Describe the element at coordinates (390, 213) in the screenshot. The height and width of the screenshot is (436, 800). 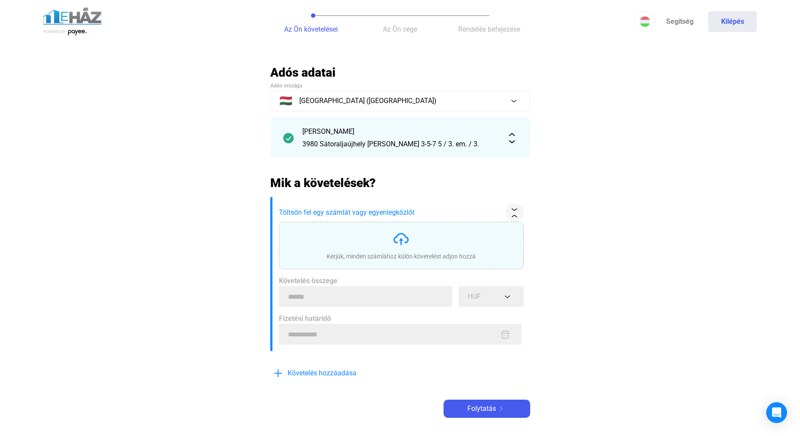
I see `span: Töltsön fel egy számlát vagy egyenlegközlőt` at that location.